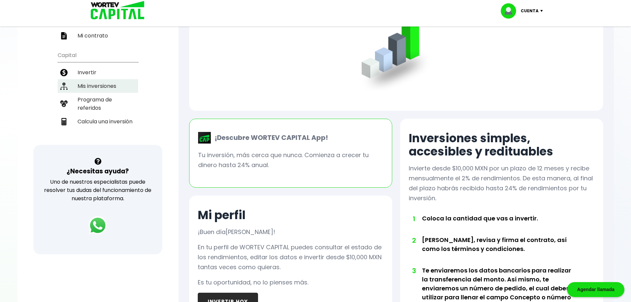 The image size is (631, 302). I want to click on img: calculadora-icon.17d418c4.svg, so click(64, 121).